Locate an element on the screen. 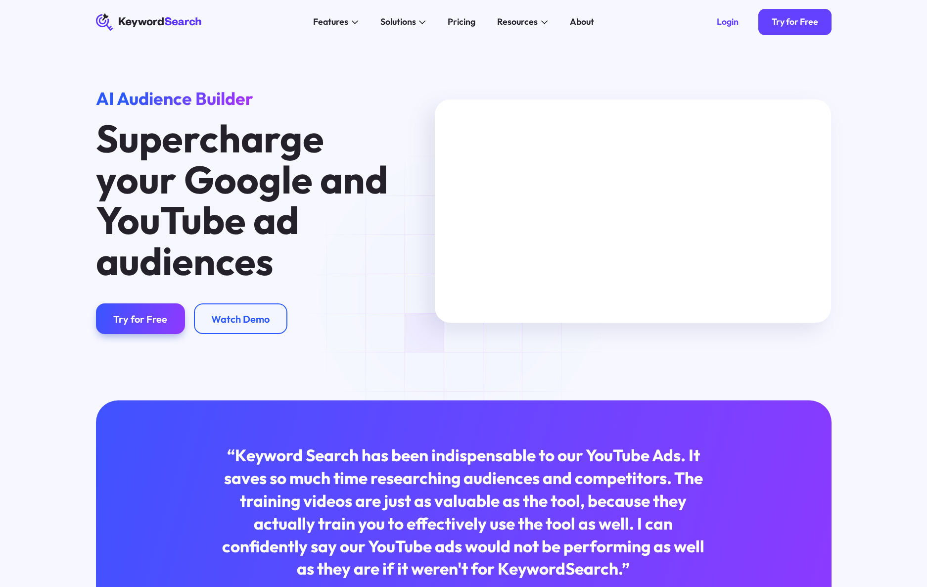 This screenshot has height=587, width=927. div: Watch Demo is located at coordinates (241, 319).